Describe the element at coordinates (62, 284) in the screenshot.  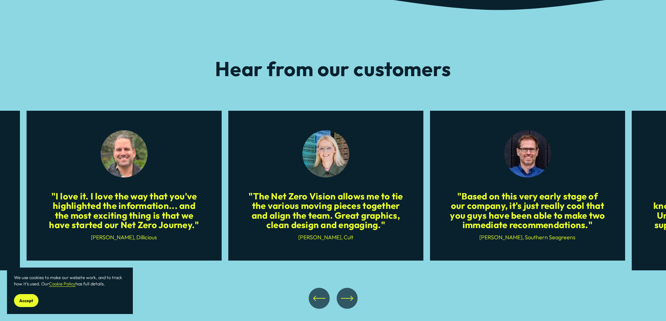
I see `a: Cookie Policy` at that location.